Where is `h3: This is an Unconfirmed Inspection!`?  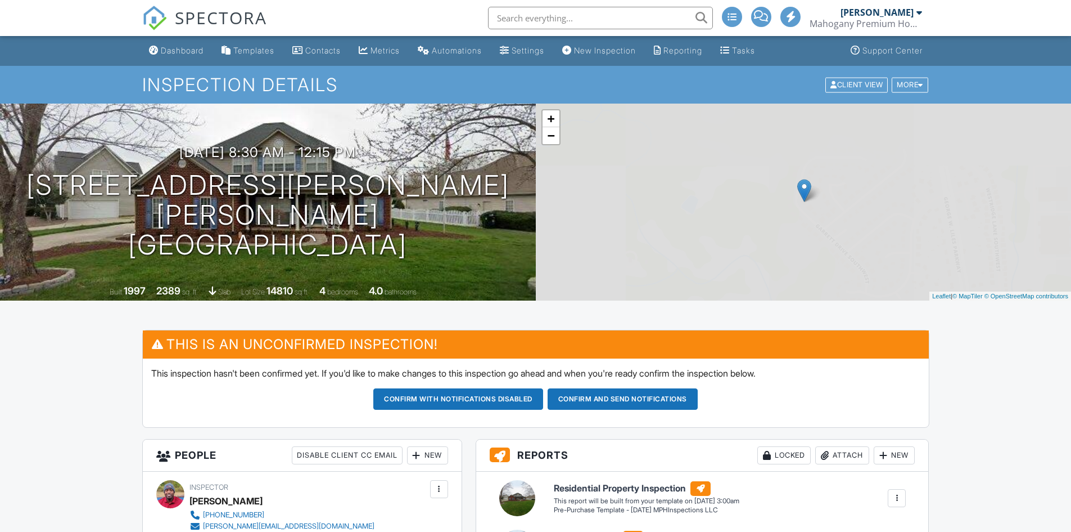
h3: This is an Unconfirmed Inspection! is located at coordinates (536, 344).